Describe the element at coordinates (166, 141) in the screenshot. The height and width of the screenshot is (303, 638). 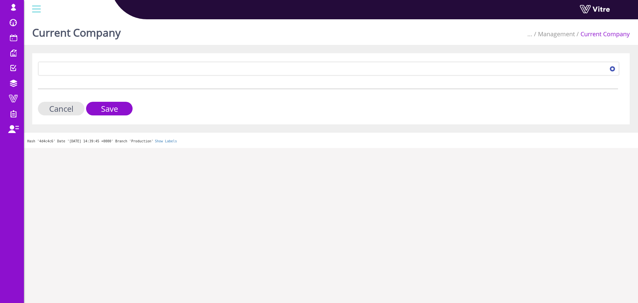
I see `a: Show Labels` at that location.